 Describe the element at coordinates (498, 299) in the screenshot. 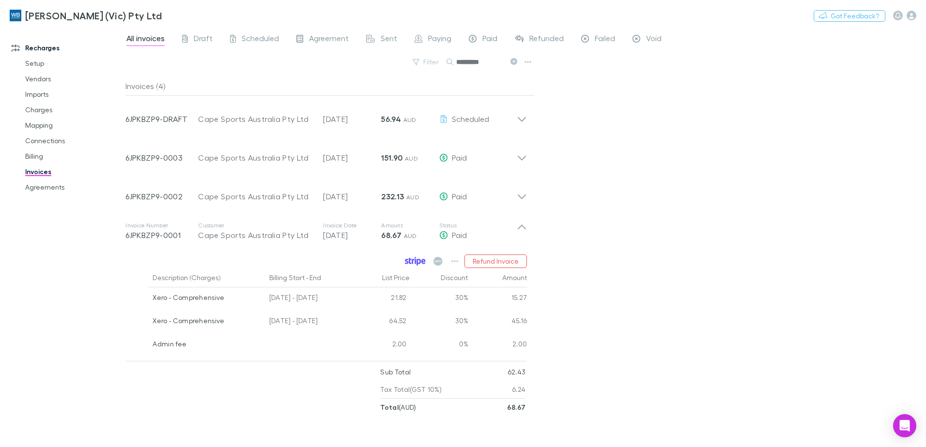

I see `div: 15.27` at that location.